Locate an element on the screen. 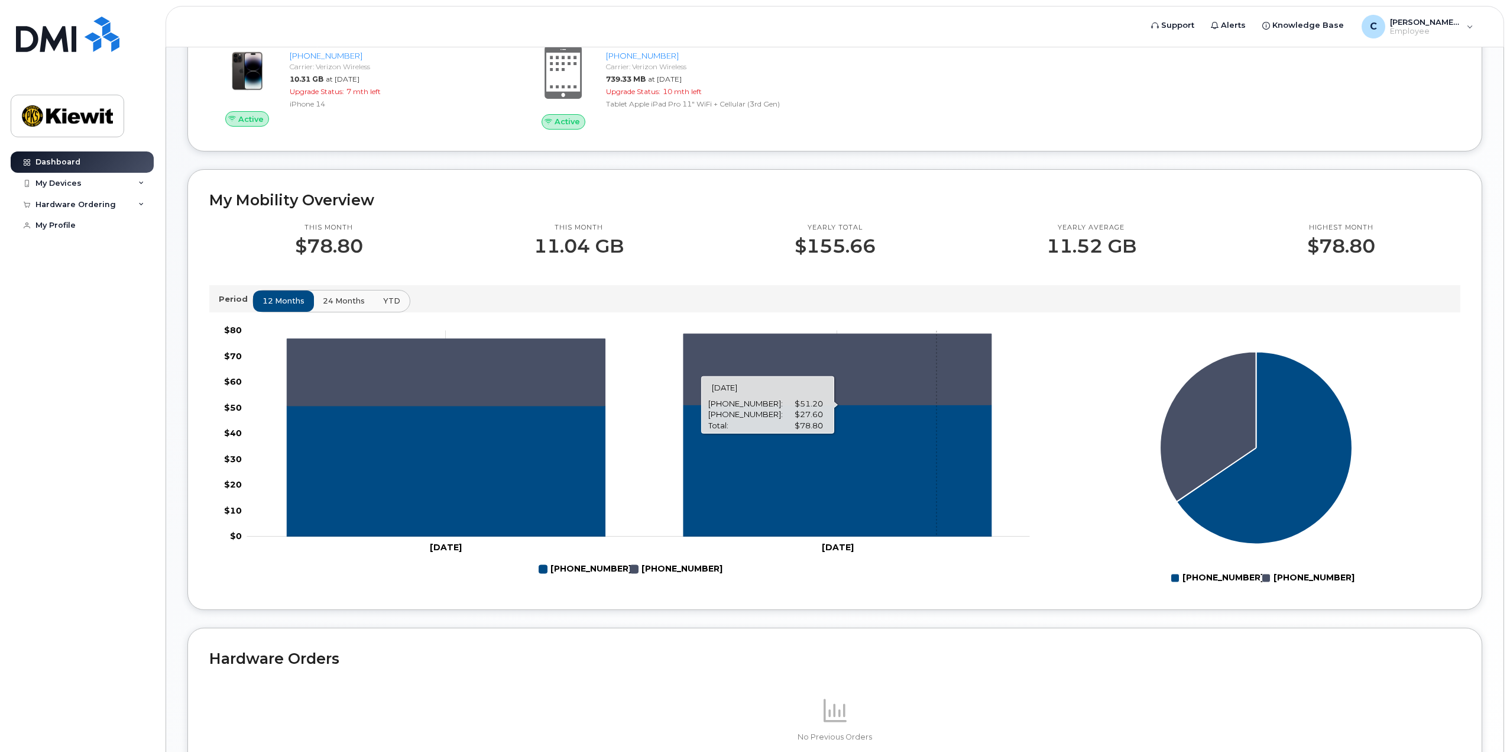 This screenshot has height=752, width=1510. span: 10 mth left is located at coordinates (682, 91).